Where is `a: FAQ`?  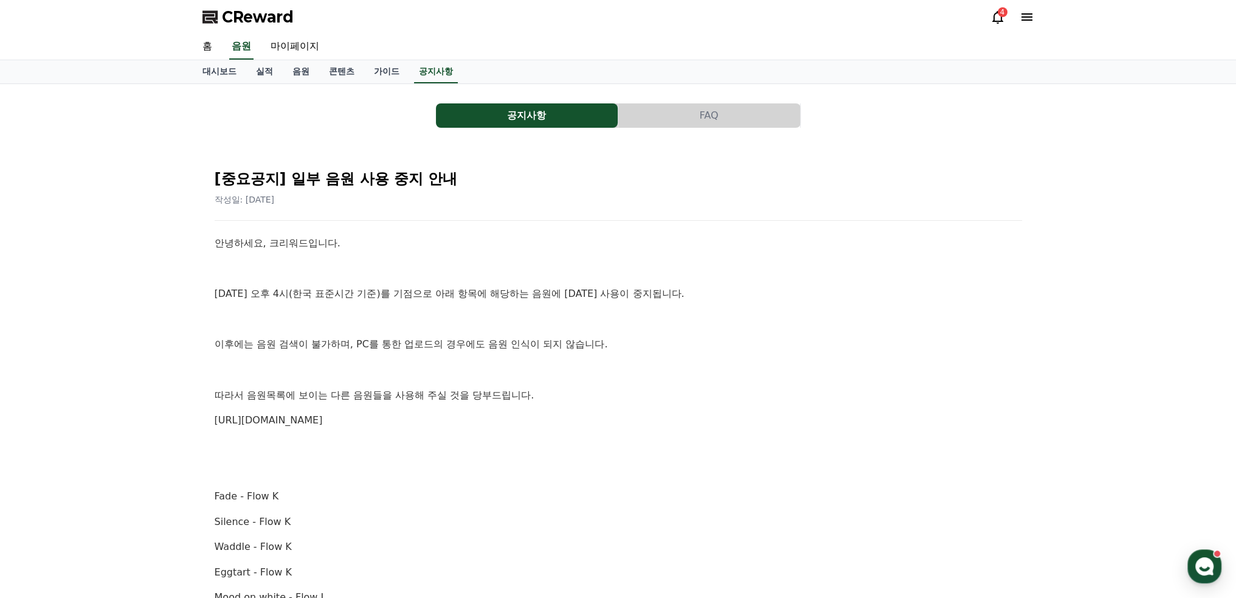 a: FAQ is located at coordinates (710, 116).